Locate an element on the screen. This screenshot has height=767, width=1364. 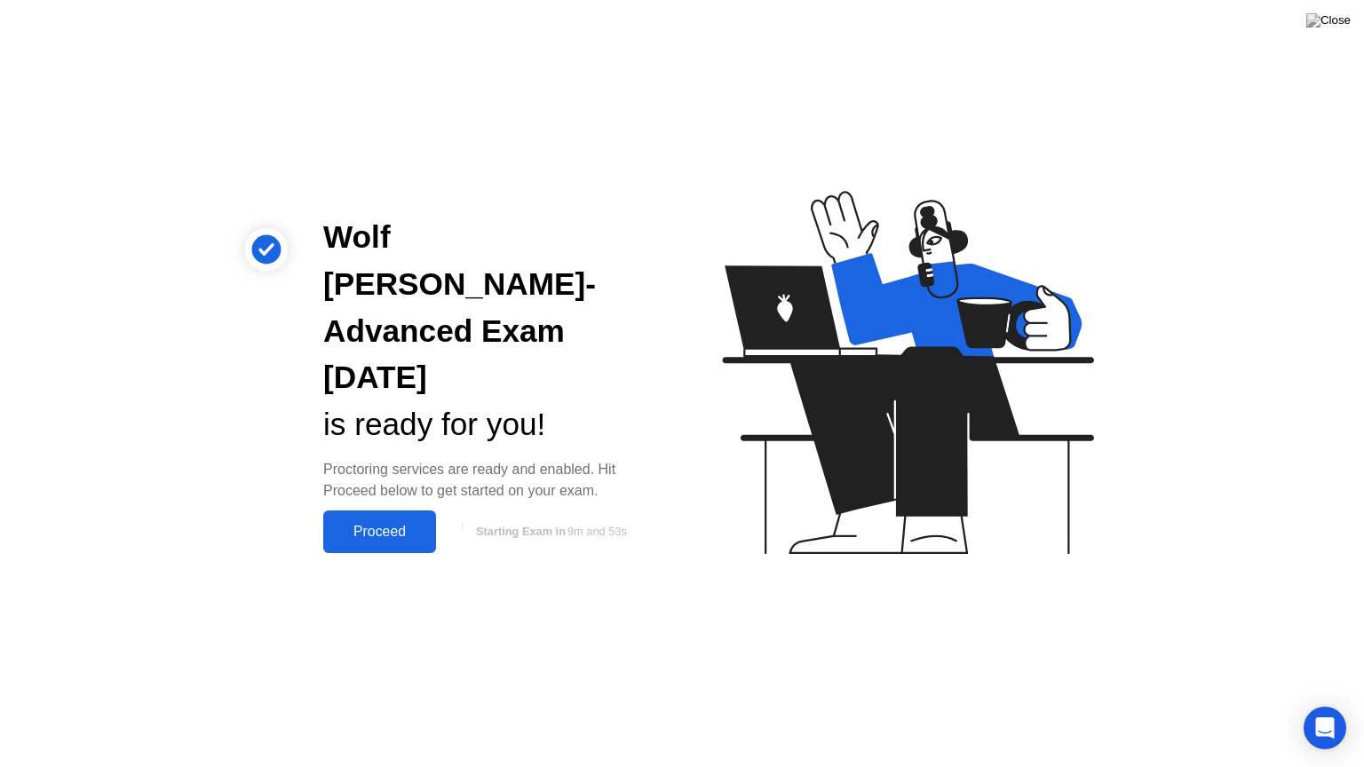
button: Proceed is located at coordinates (379, 532).